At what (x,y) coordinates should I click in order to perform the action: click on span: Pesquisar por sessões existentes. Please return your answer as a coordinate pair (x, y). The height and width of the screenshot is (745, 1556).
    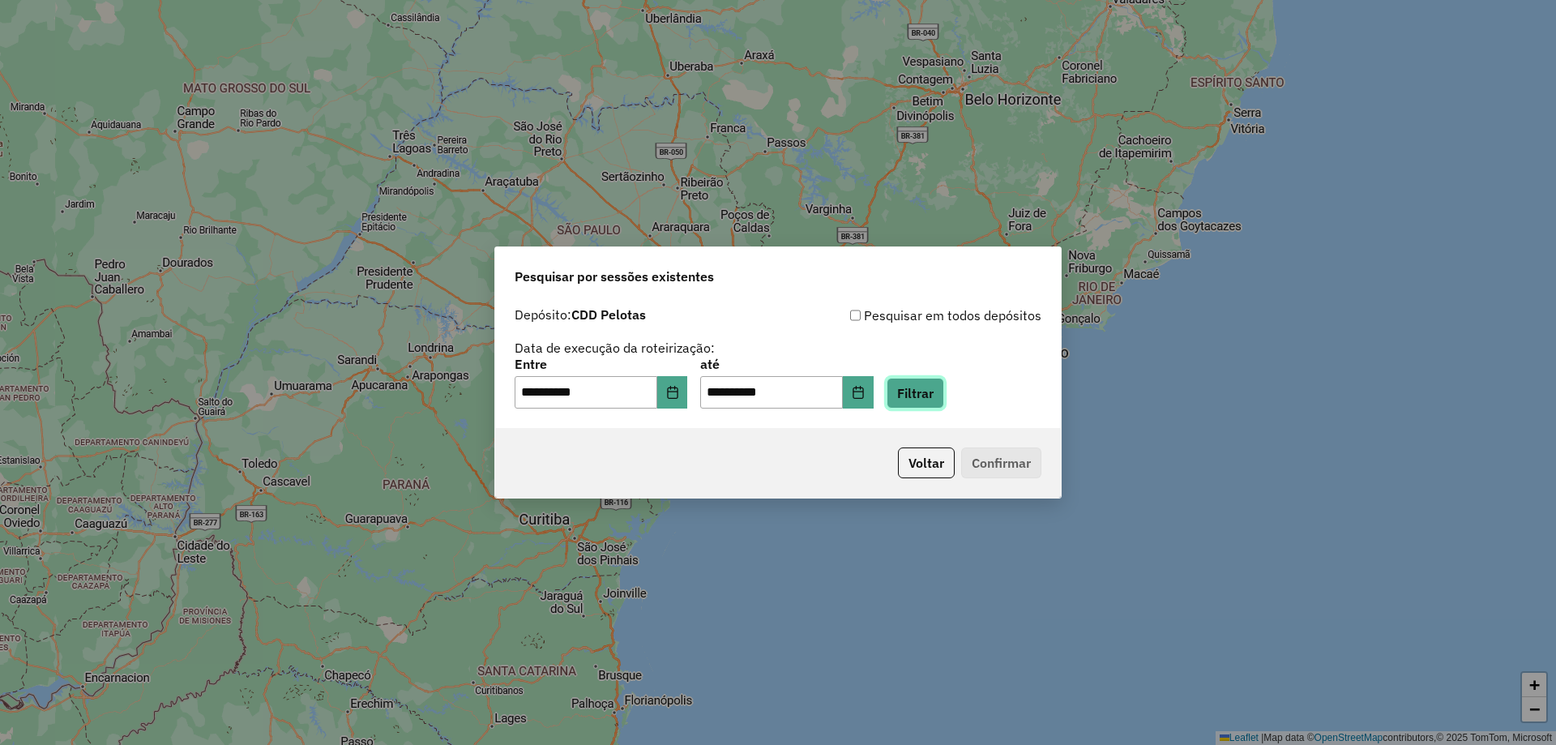
    Looking at the image, I should click on (614, 276).